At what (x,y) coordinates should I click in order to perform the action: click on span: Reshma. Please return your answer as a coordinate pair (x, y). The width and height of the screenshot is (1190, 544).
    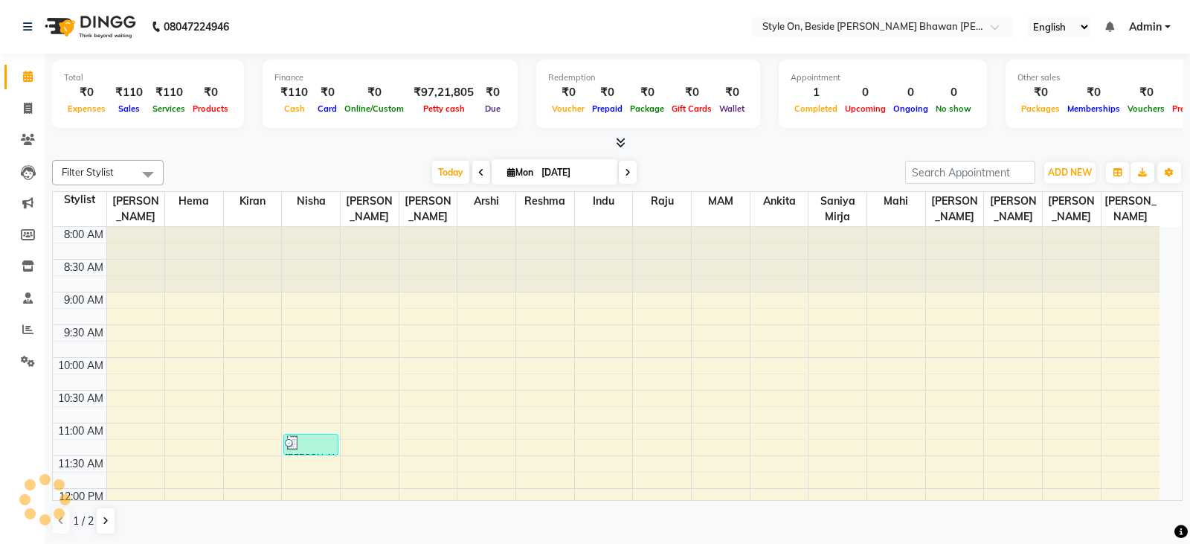
    Looking at the image, I should click on (545, 201).